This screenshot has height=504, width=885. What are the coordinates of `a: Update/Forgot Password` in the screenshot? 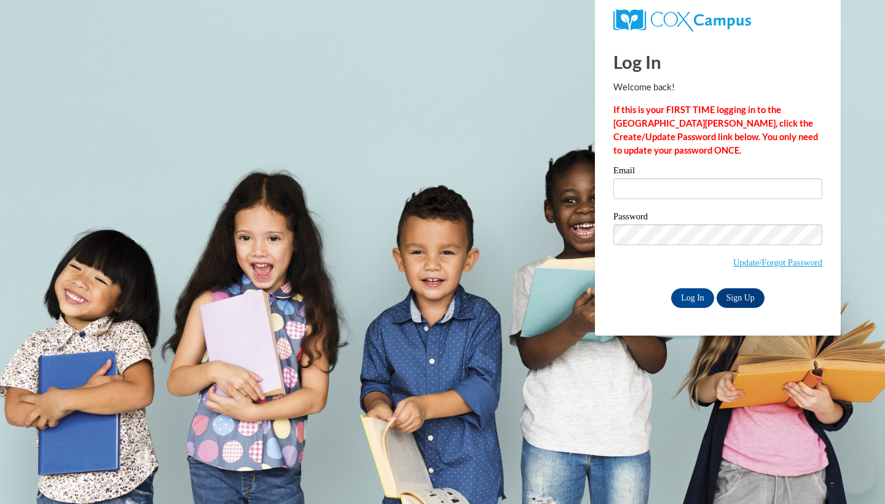 It's located at (778, 262).